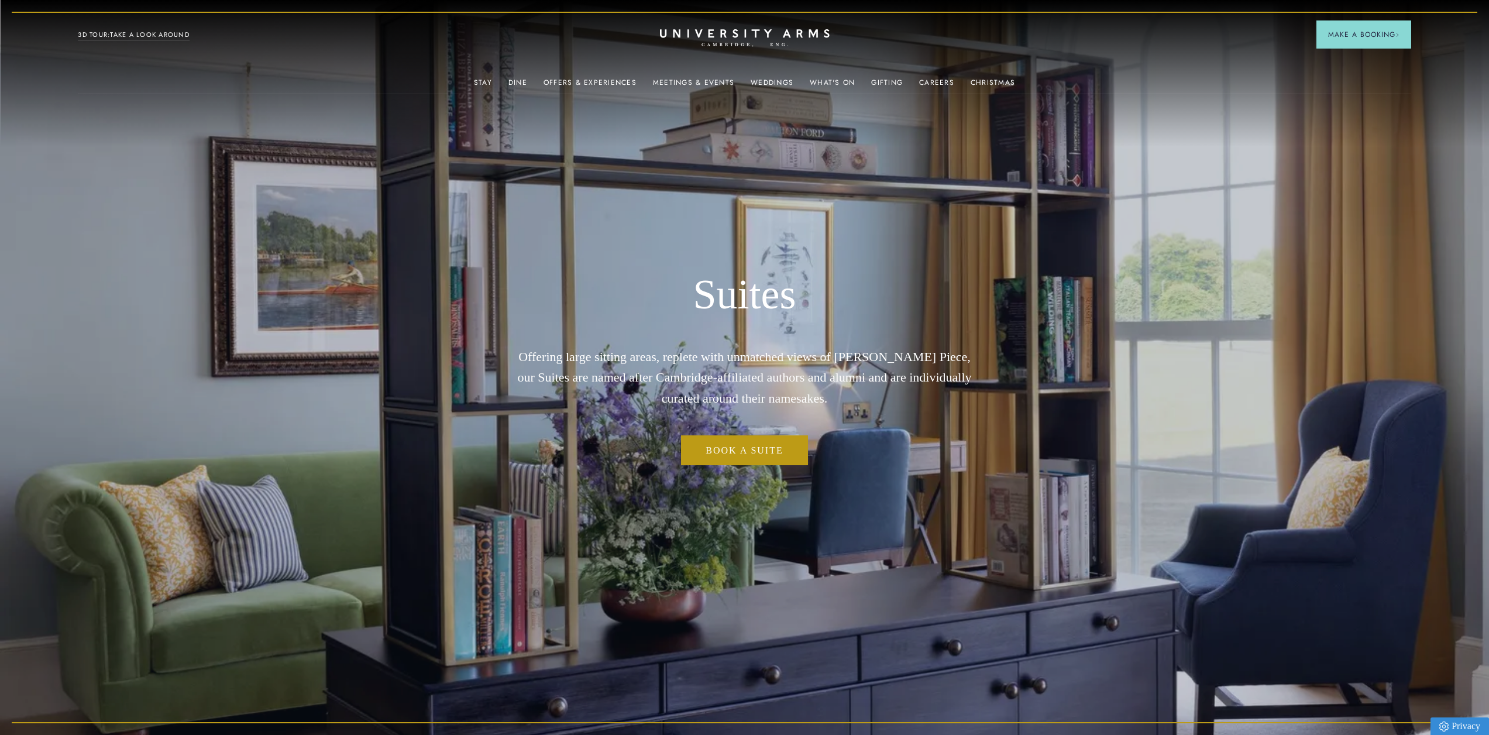 This screenshot has height=735, width=1489. I want to click on a: Careers, so click(937, 86).